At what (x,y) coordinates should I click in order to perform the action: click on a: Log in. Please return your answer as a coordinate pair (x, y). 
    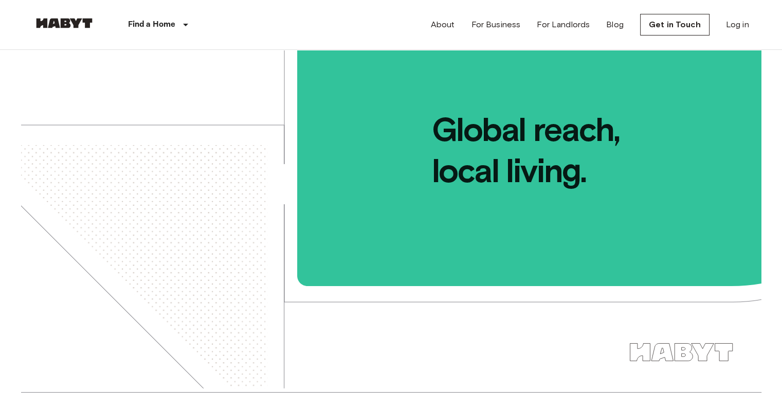
    Looking at the image, I should click on (737, 25).